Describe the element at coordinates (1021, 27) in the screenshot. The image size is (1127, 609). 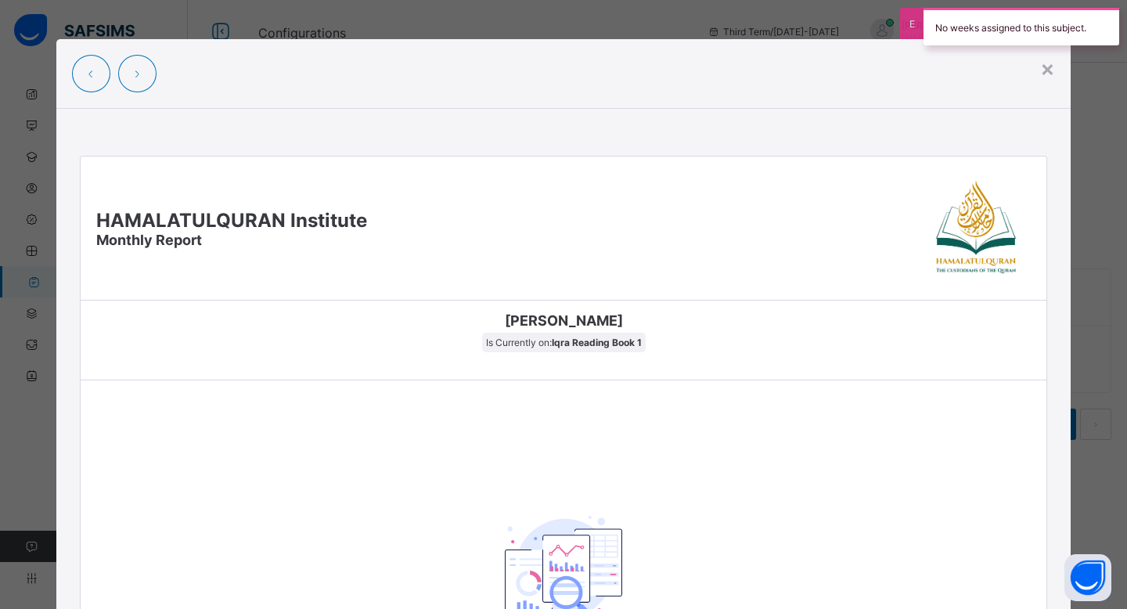
I see `div: No weeks assigned to this subject.` at that location.